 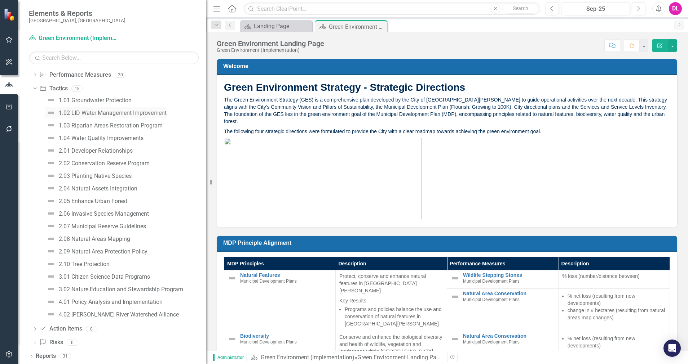 What do you see at coordinates (97, 214) in the screenshot?
I see `a: 2.06 Invasive Species Management` at bounding box center [97, 214].